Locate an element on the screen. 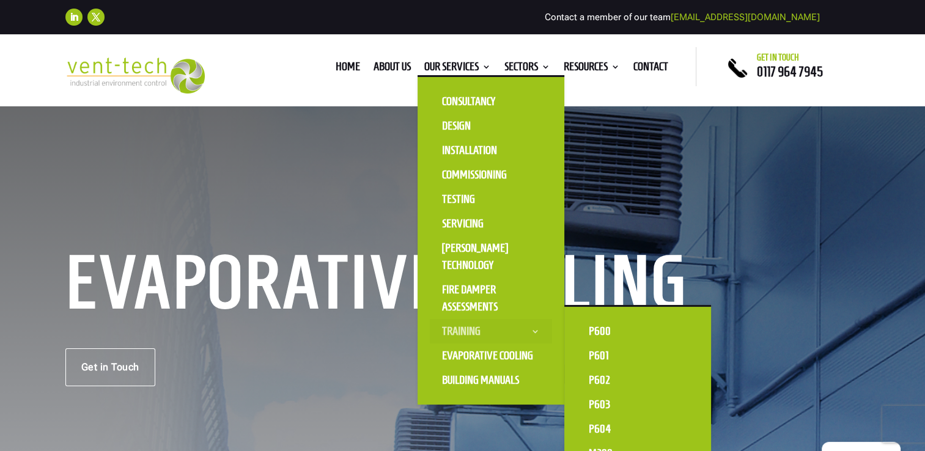  a: Building Manuals is located at coordinates (491, 380).